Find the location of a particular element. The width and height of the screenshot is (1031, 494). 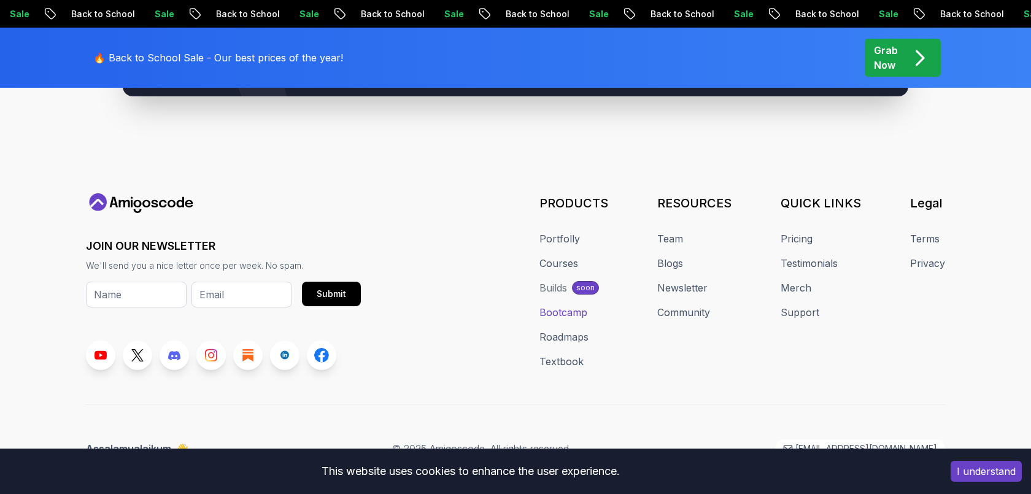

a: Roadmaps is located at coordinates (564, 337).